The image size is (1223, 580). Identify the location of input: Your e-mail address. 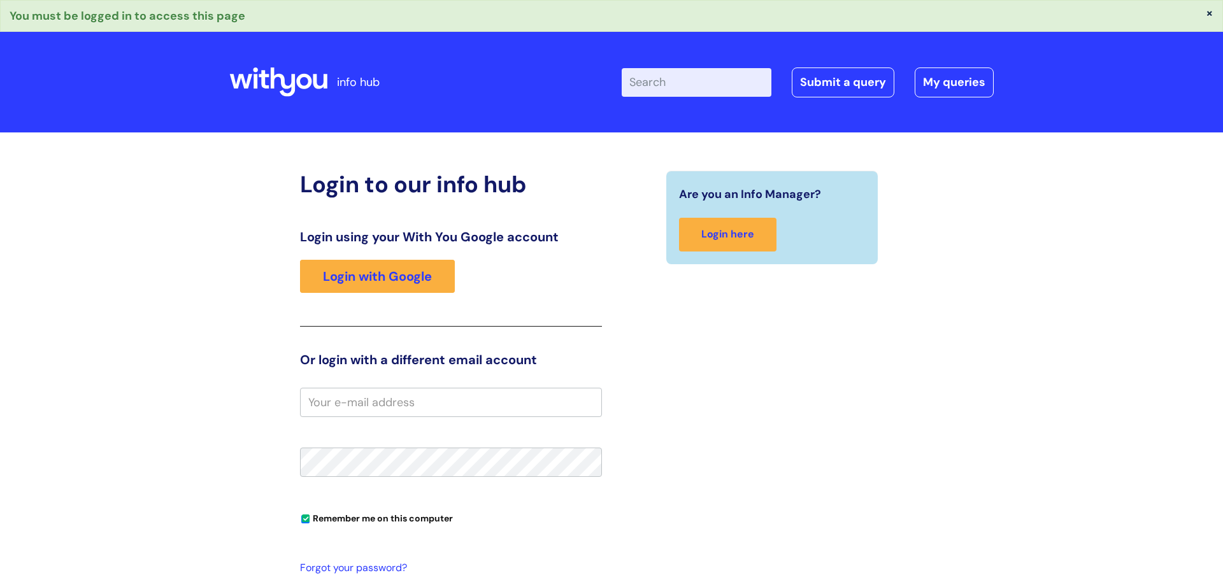
(451, 402).